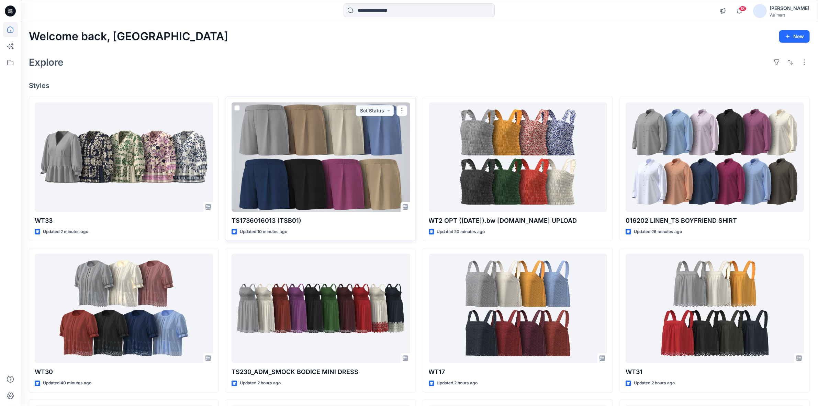 This screenshot has width=818, height=406. Describe the element at coordinates (264, 232) in the screenshot. I see `p: Updated 10 minutes ago` at that location.